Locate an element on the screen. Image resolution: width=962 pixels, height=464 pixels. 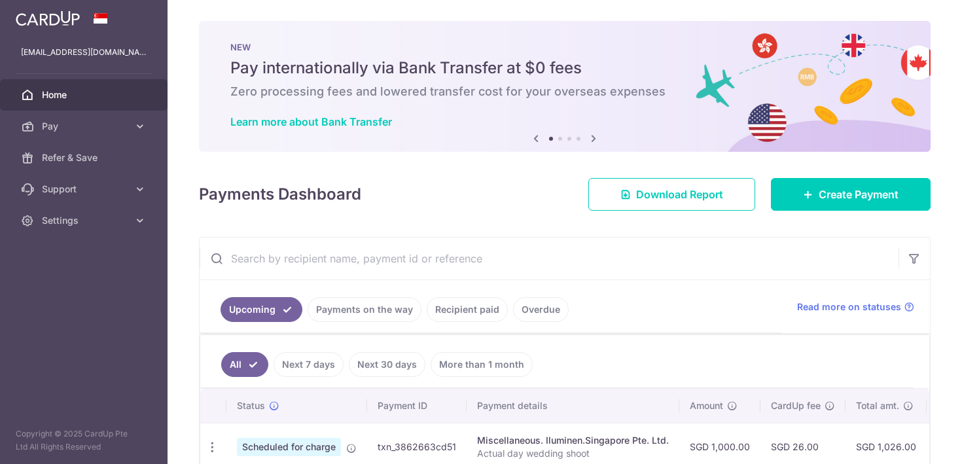
span: Pay is located at coordinates (85, 126).